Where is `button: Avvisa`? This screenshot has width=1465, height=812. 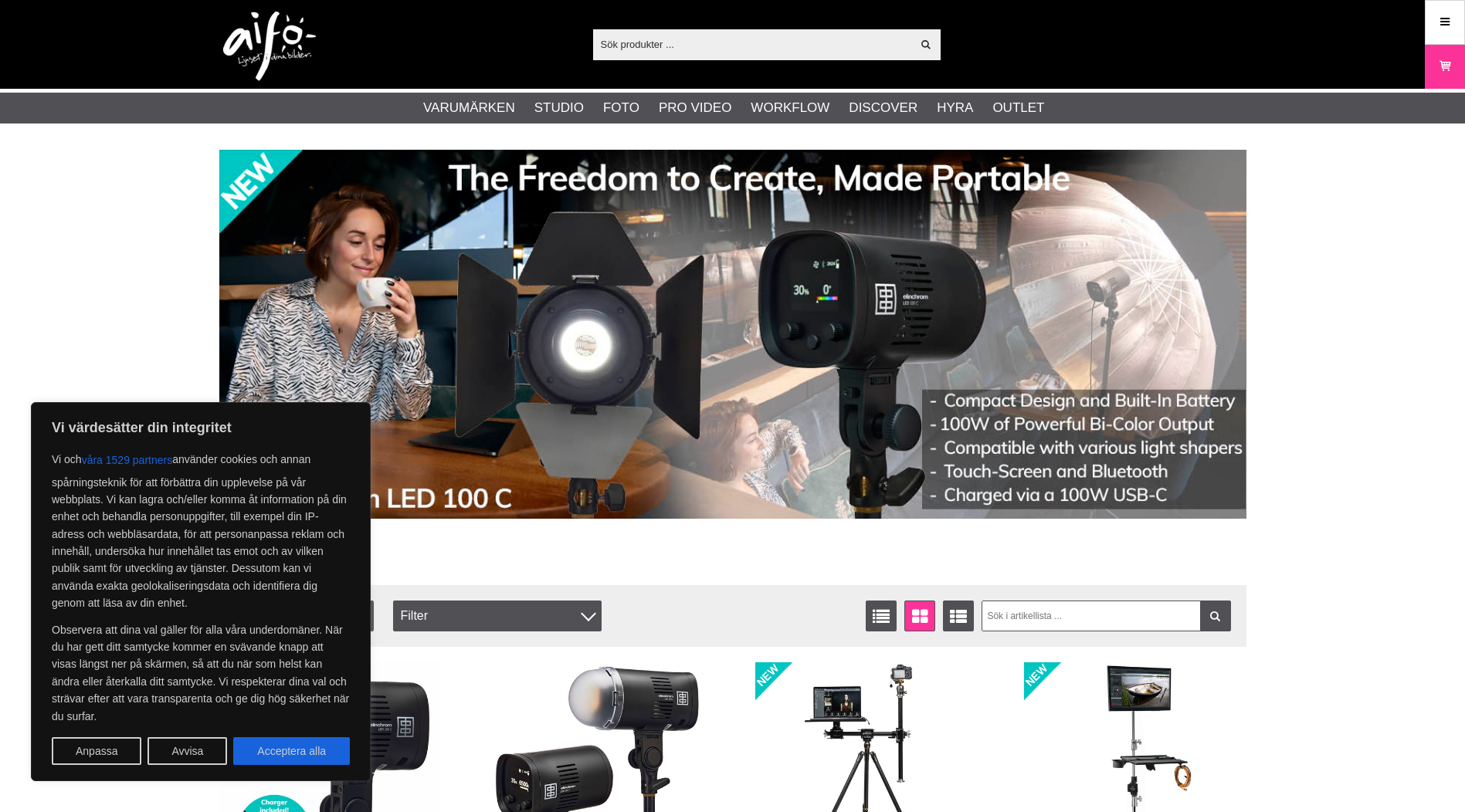
button: Avvisa is located at coordinates (187, 751).